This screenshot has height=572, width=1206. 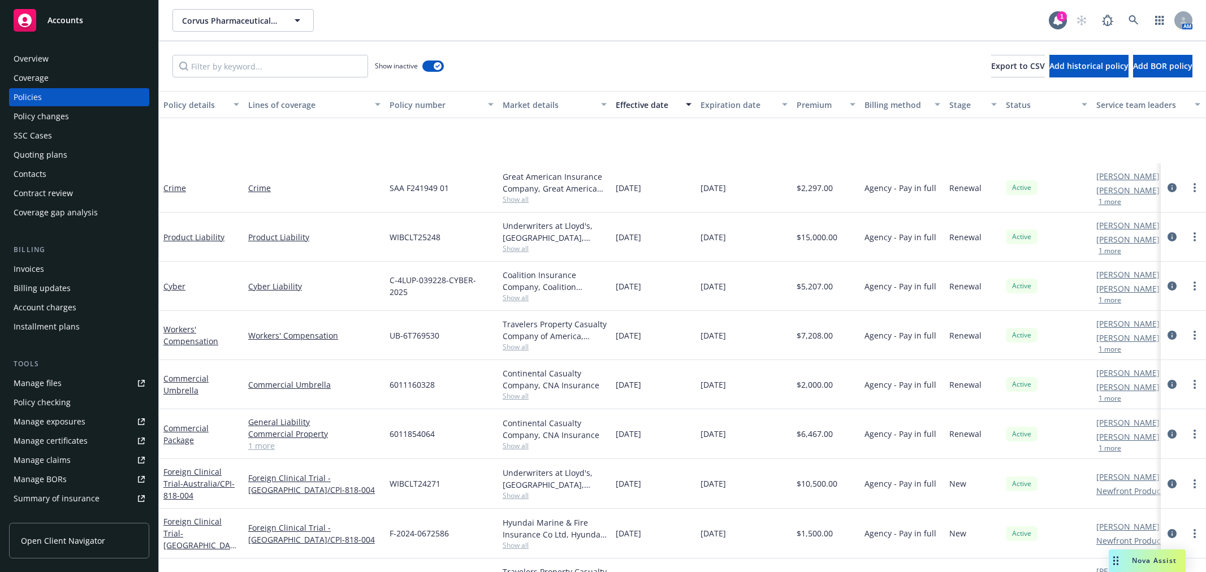 I want to click on button: Corvus Pharmaceuticals, Inc., so click(x=243, y=20).